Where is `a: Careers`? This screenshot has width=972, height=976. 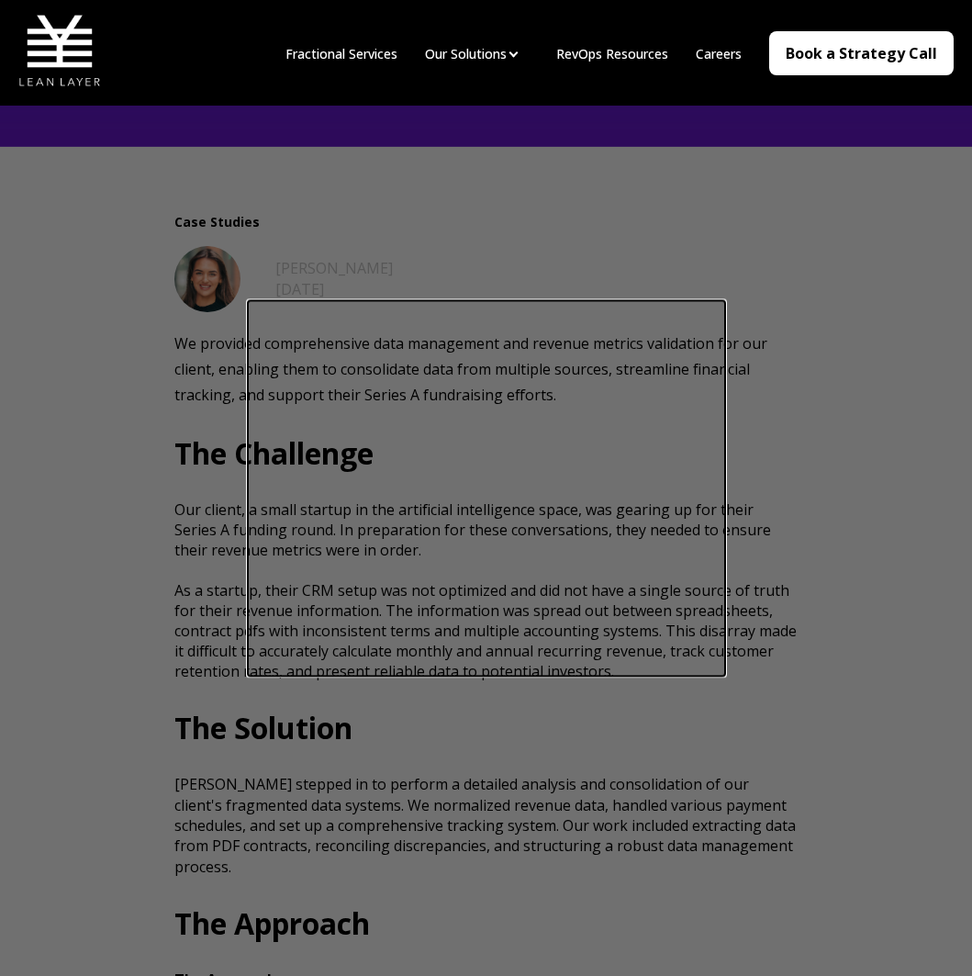
a: Careers is located at coordinates (719, 53).